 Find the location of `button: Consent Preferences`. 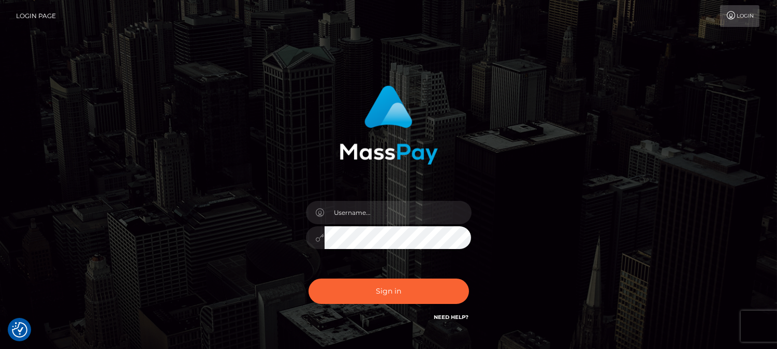

button: Consent Preferences is located at coordinates (20, 330).